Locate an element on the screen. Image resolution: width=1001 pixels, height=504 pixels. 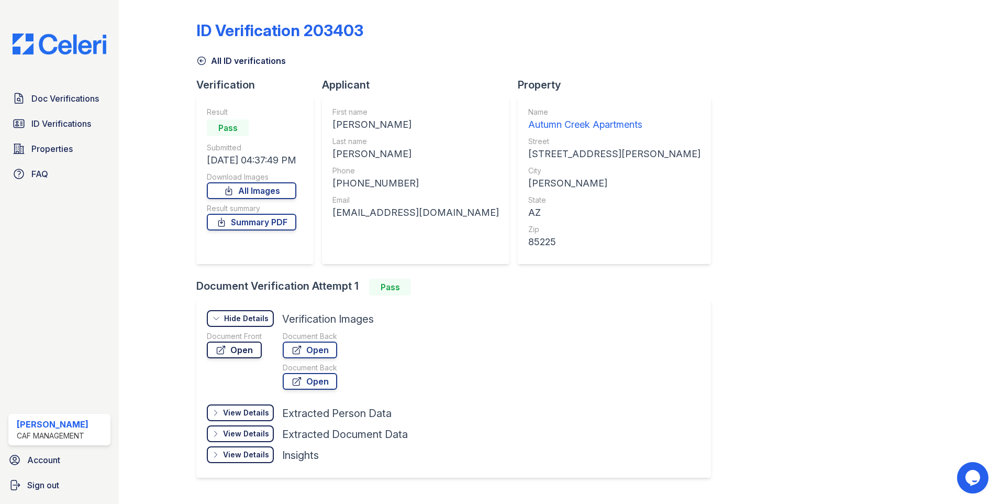
div: City is located at coordinates (614, 171).